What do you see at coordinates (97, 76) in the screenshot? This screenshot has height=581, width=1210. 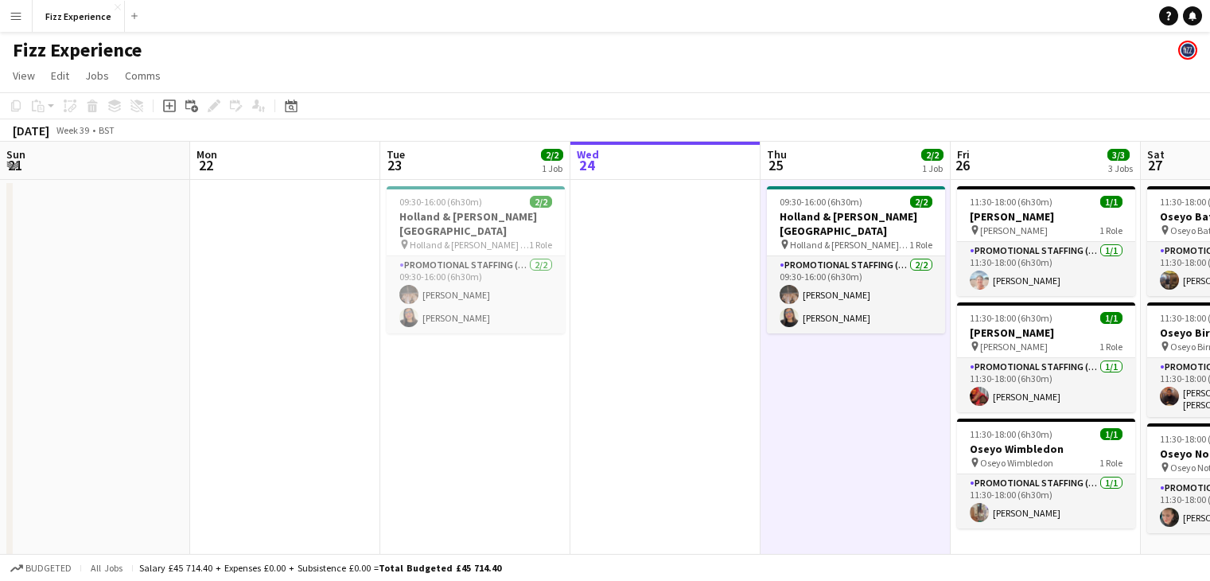 I see `span: Jobs` at bounding box center [97, 76].